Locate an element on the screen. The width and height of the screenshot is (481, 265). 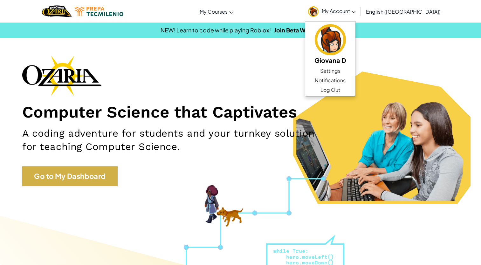
span: My Courses is located at coordinates (214, 11).